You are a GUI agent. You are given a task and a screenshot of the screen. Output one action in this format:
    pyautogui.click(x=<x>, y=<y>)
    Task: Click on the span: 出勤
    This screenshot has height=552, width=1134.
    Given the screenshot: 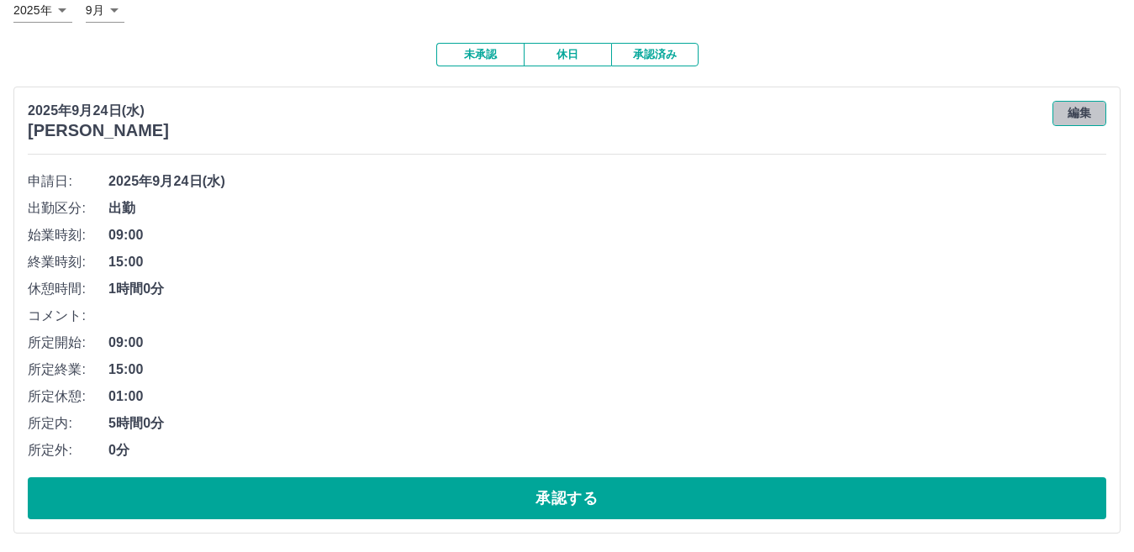 What is the action you would take?
    pyautogui.click(x=607, y=208)
    